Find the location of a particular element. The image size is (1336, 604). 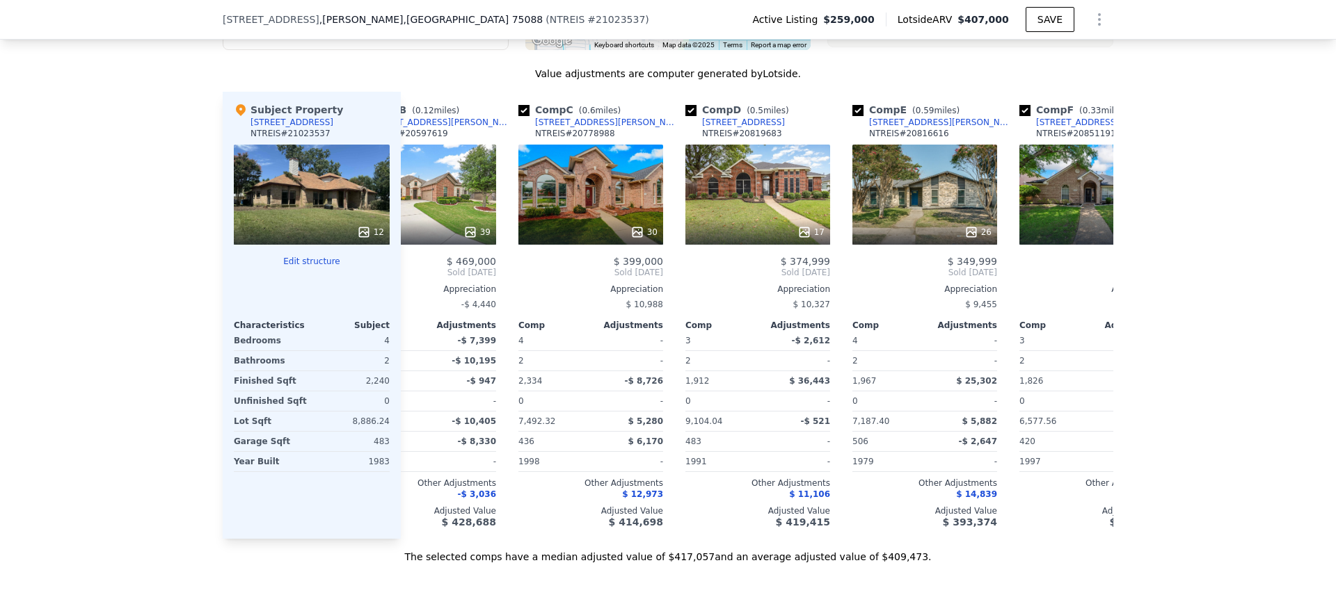

span: 436 is located at coordinates (526, 442).